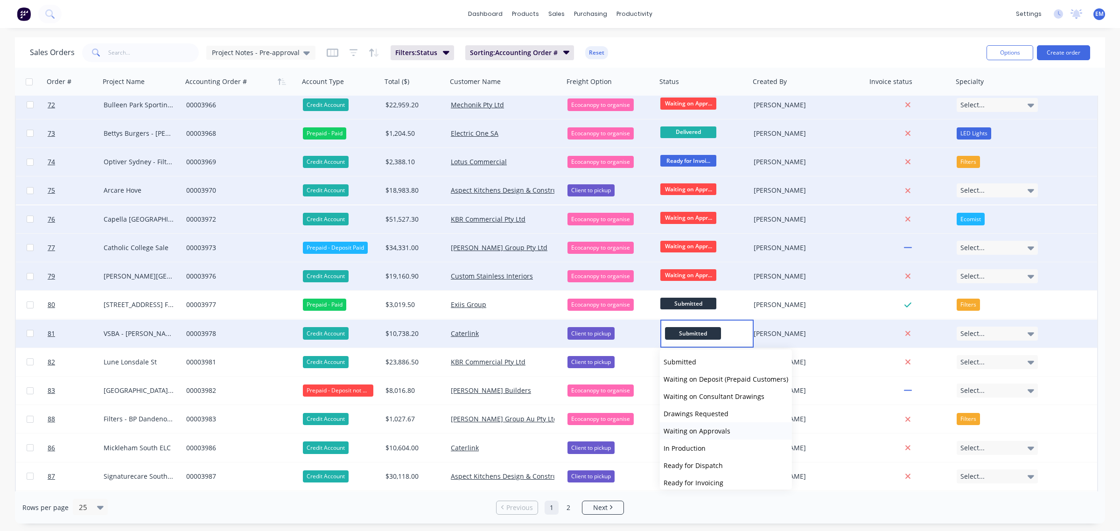 Image resolution: width=1120 pixels, height=531 pixels. What do you see at coordinates (726, 448) in the screenshot?
I see `button: In Production` at bounding box center [726, 448].